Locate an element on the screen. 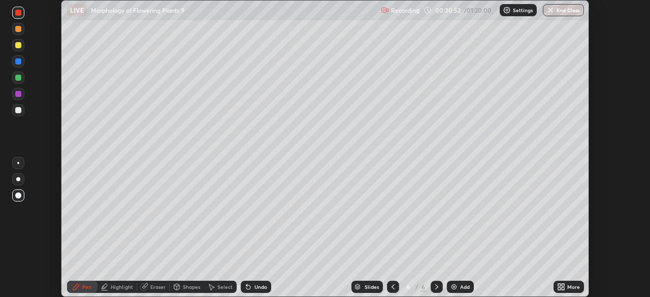  div: Shapes is located at coordinates (191, 287).